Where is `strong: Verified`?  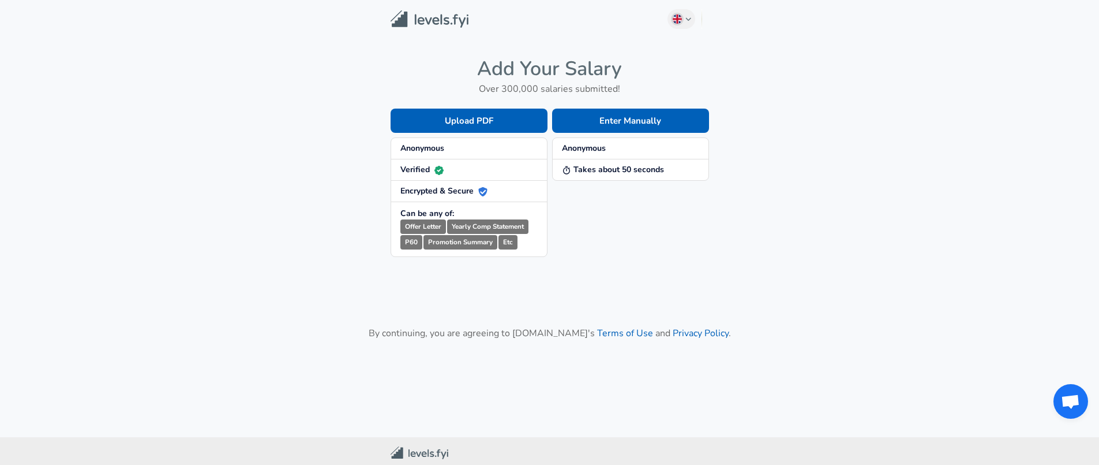 strong: Verified is located at coordinates (422, 169).